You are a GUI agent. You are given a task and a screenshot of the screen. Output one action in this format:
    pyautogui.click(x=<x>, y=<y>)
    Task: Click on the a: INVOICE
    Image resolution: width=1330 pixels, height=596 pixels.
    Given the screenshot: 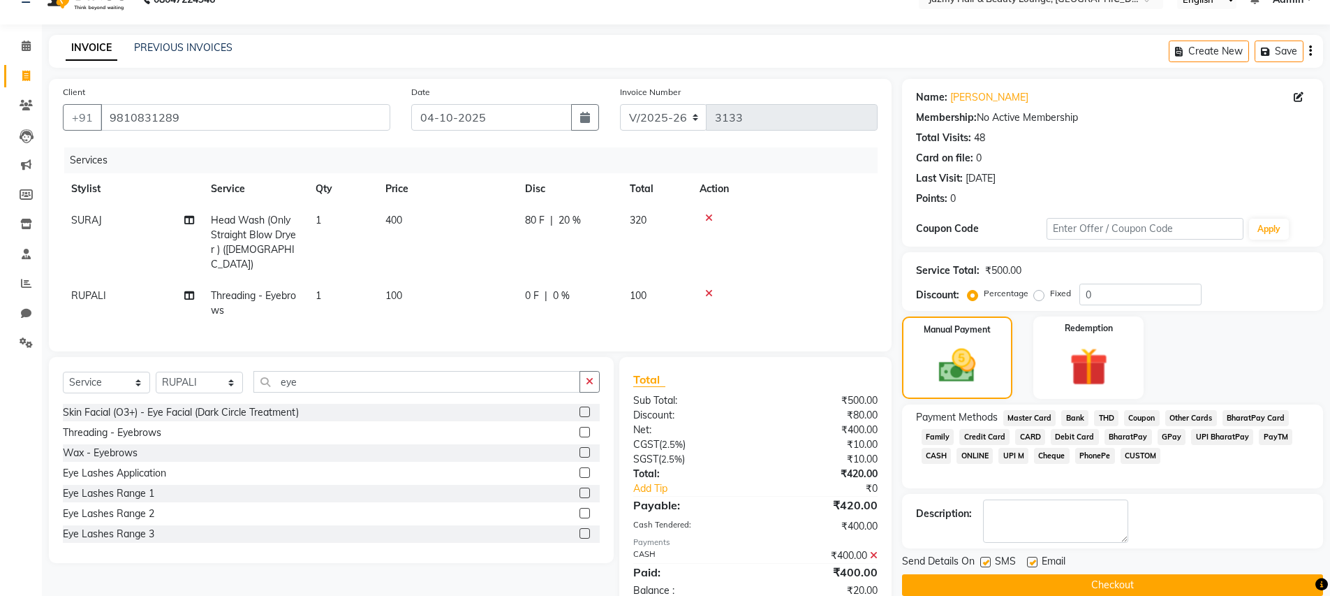 What is the action you would take?
    pyautogui.click(x=91, y=48)
    